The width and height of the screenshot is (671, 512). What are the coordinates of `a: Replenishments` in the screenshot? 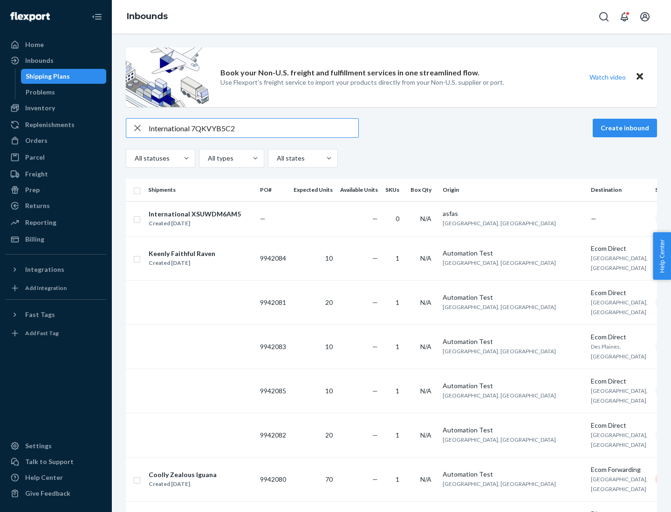 It's located at (56, 125).